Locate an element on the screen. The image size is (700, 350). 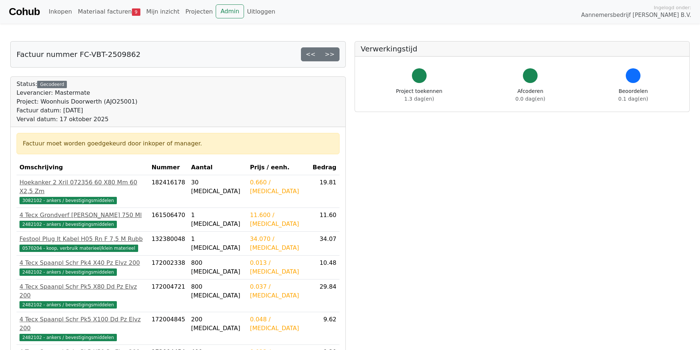
th: Omschrijving is located at coordinates (82, 167).